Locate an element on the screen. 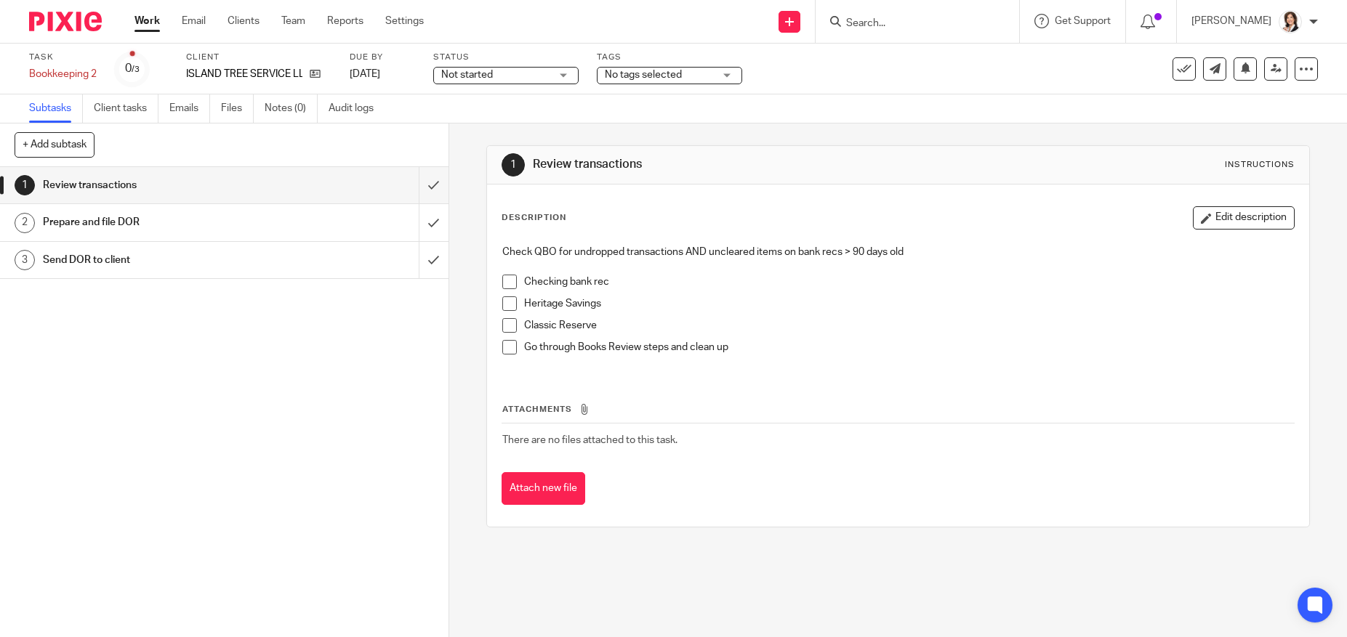 This screenshot has height=637, width=1347. p: Check QBO for undropped transactions AND uncleared items on bank recs > 90 days old is located at coordinates (898, 252).